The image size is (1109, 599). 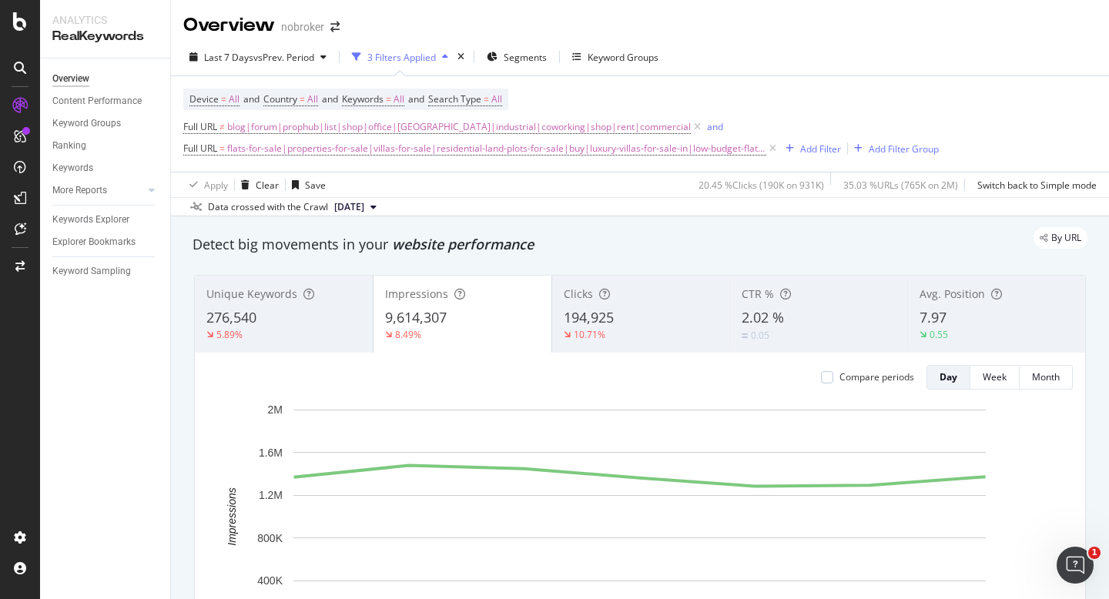 I want to click on div: Add Filter, so click(x=820, y=149).